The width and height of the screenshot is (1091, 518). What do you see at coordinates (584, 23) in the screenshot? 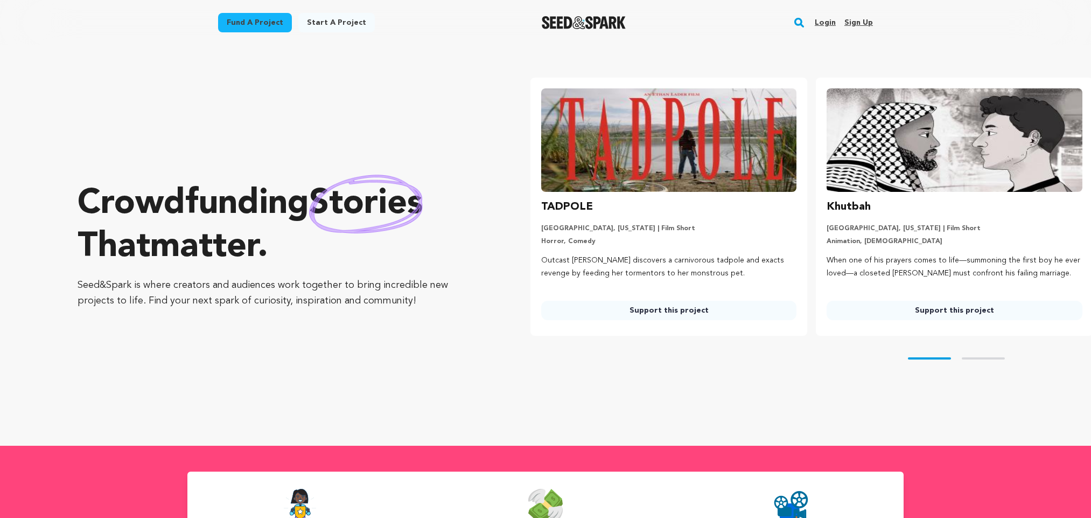
I see `a: Seed&Spark Homepage` at bounding box center [584, 23].